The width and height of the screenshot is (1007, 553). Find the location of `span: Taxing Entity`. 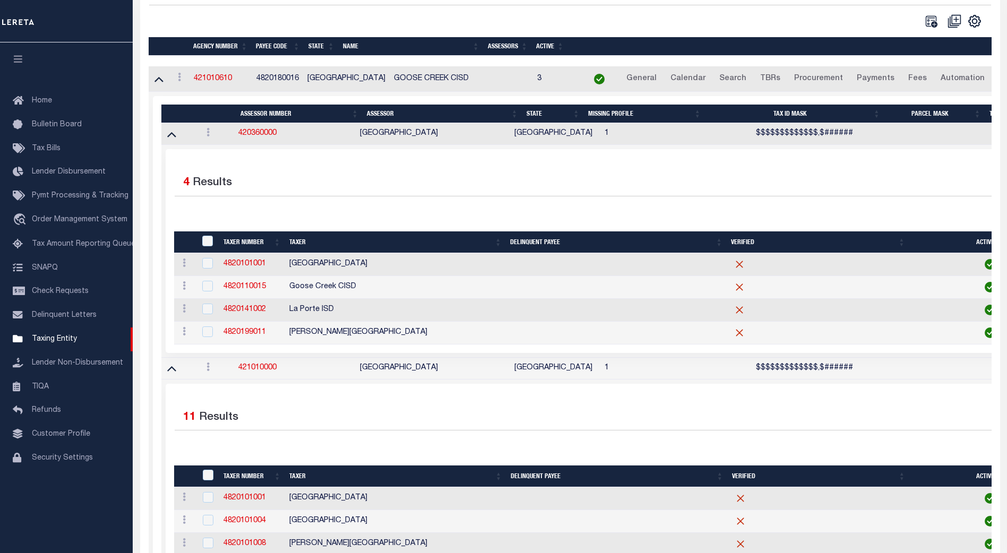

span: Taxing Entity is located at coordinates (54, 339).